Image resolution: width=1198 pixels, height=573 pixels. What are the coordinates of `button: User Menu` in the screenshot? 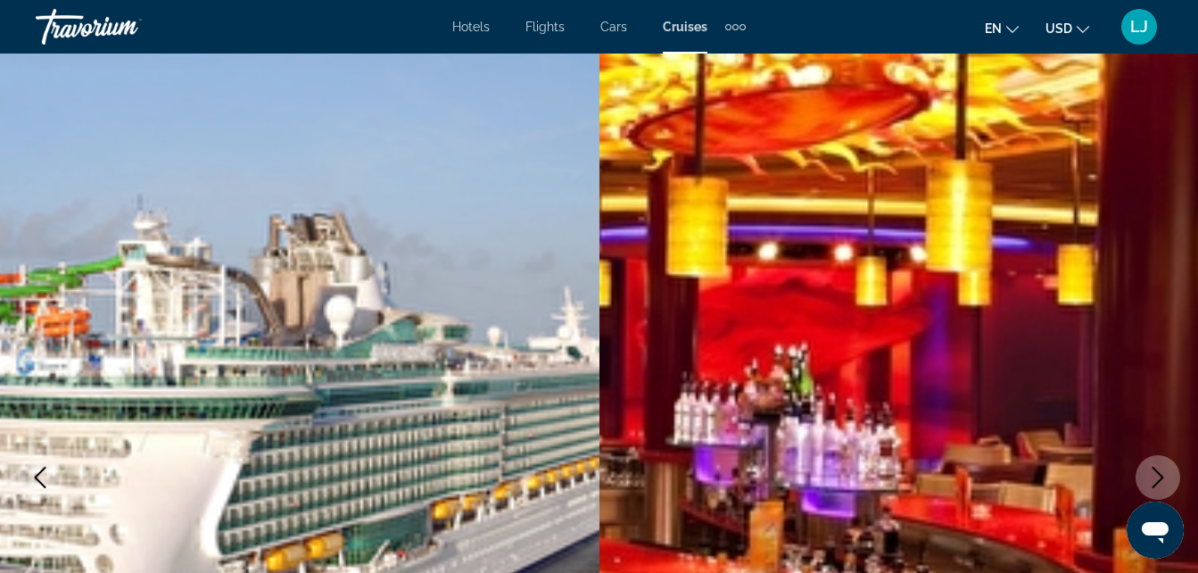 It's located at (1139, 27).